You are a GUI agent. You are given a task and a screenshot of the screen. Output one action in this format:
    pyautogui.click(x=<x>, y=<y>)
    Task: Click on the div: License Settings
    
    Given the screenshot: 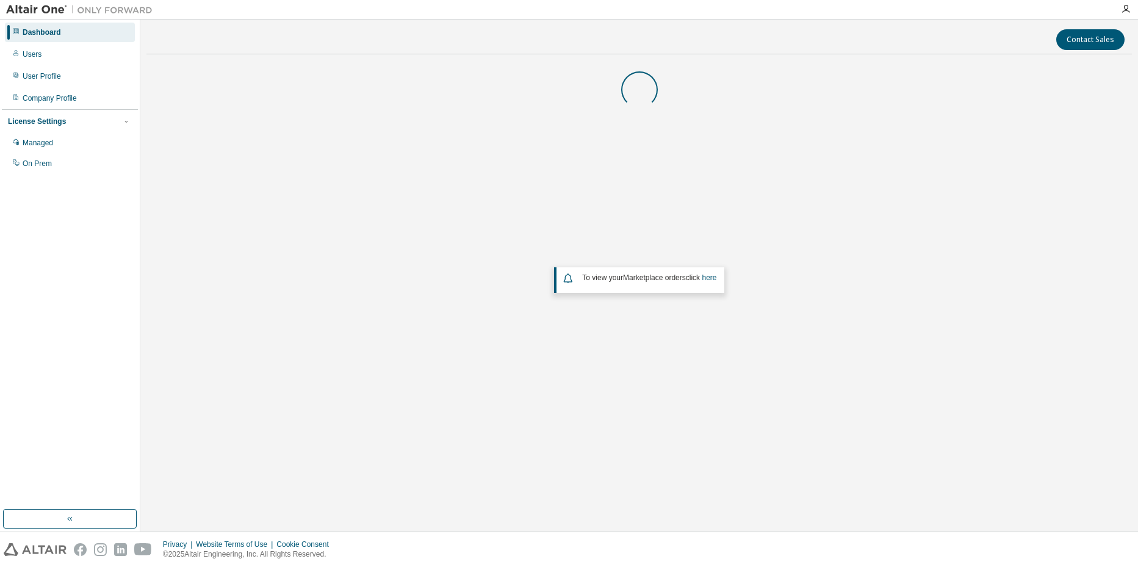 What is the action you would take?
    pyautogui.click(x=37, y=121)
    